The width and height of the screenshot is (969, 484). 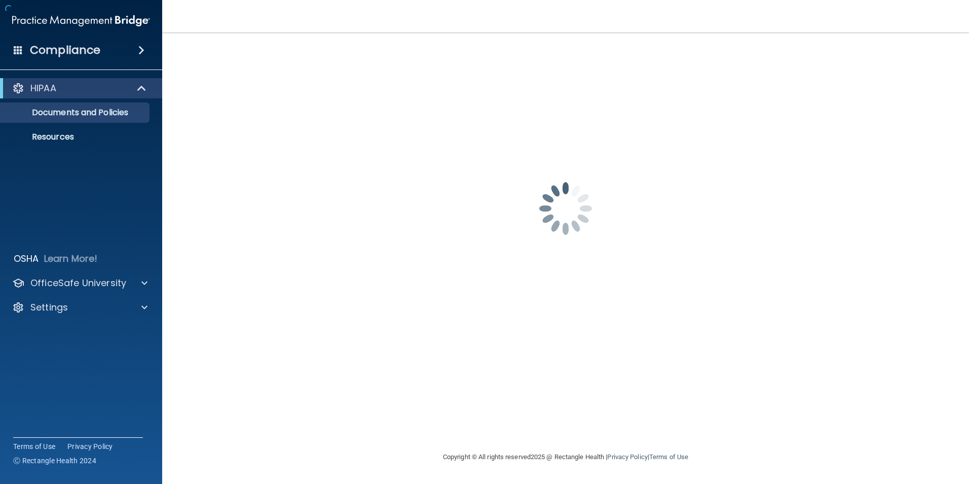 I want to click on a: OfficeSafe University, so click(x=80, y=283).